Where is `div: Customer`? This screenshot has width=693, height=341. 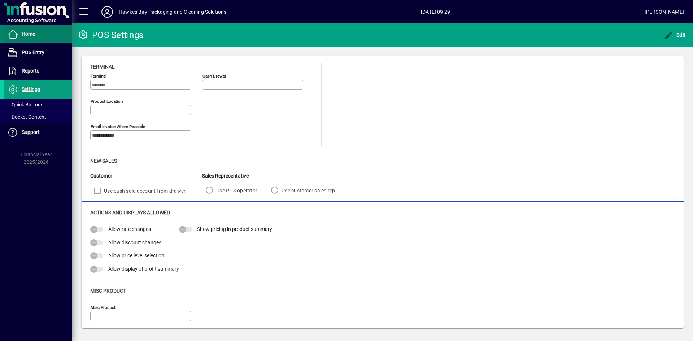 div: Customer is located at coordinates (146, 176).